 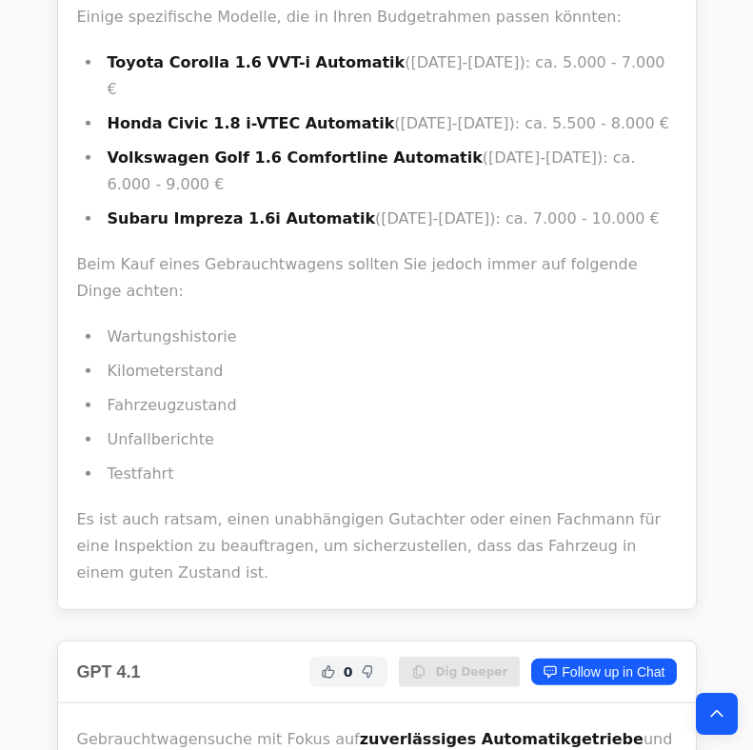 What do you see at coordinates (377, 278) in the screenshot?
I see `p: Beim Kauf eines Gebrauchtwagens sollten Sie jedoch immer auf folgende Dinge achten:` at bounding box center [377, 278].